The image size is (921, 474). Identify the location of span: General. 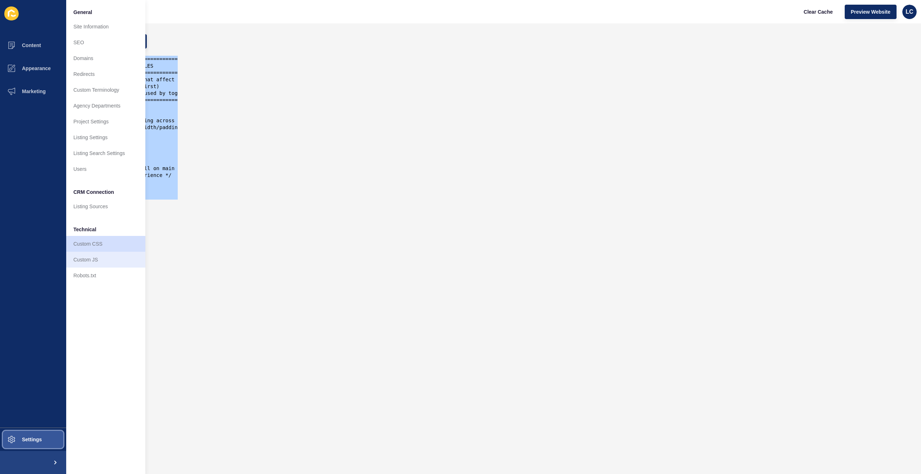
(83, 12).